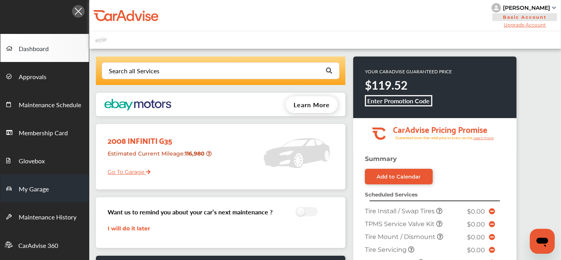  Describe the element at coordinates (554, 8) in the screenshot. I see `img: sCxJUJ+qAmfqhQGDUl18vwLg4ZYJ6CxN7XmbOMBAAAAAElFTkSuQmCC` at that location.